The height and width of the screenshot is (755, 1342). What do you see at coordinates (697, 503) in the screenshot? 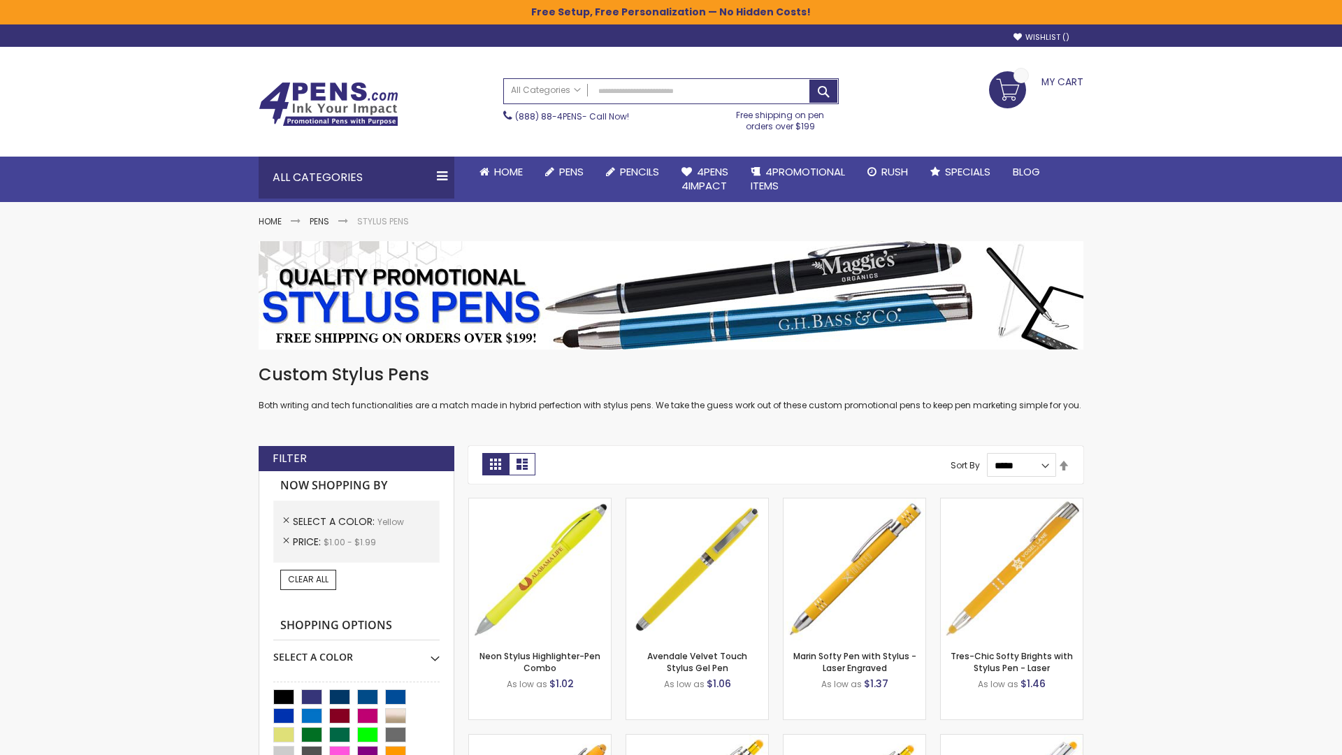
I see `a: Avendale Velvet Touch Stylus Gel Pen-Yellow` at bounding box center [697, 503].